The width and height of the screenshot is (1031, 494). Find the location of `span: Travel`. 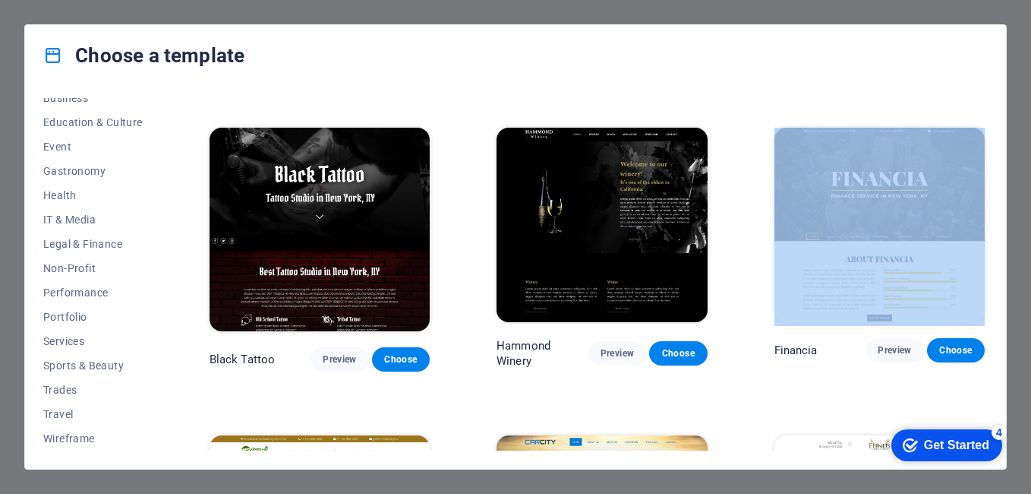

span: Travel is located at coordinates (93, 414).